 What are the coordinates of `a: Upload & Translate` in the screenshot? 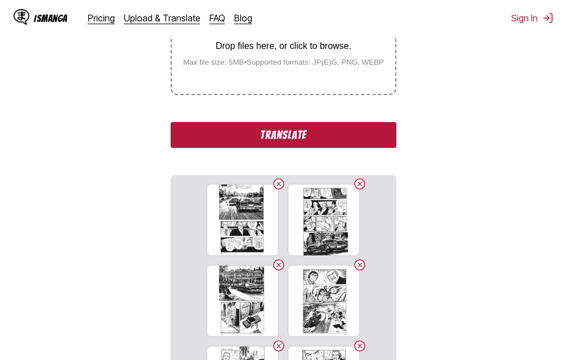 It's located at (162, 18).